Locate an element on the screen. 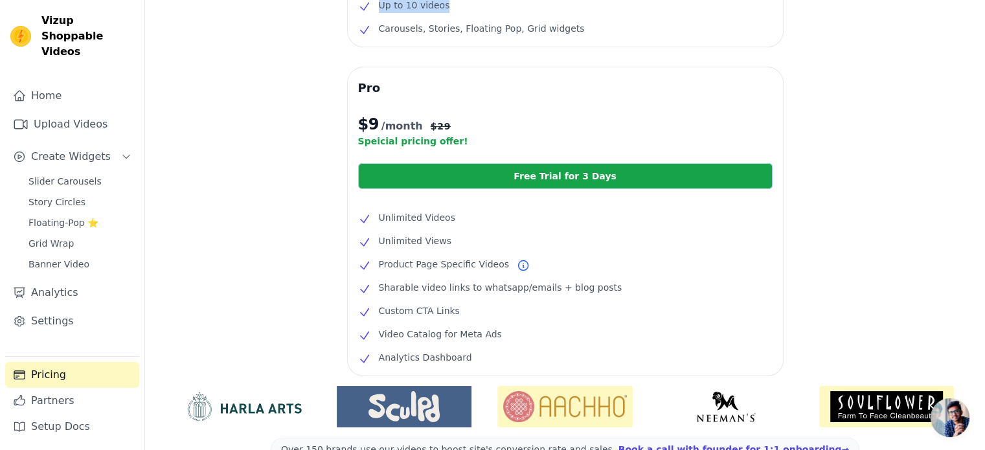 The height and width of the screenshot is (450, 985). span: Grid Wrap is located at coordinates (51, 244).